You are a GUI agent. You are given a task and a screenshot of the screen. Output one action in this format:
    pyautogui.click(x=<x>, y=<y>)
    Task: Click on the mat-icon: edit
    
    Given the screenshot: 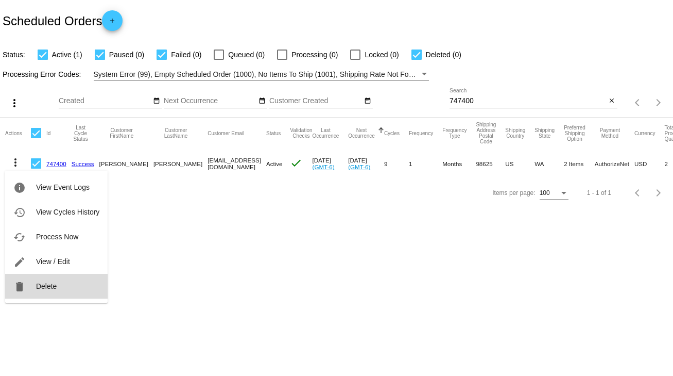 What is the action you would take?
    pyautogui.click(x=20, y=262)
    